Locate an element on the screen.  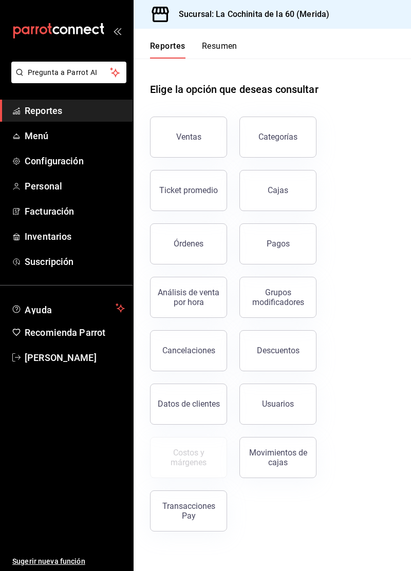
button: Ticket promedio is located at coordinates (188, 190).